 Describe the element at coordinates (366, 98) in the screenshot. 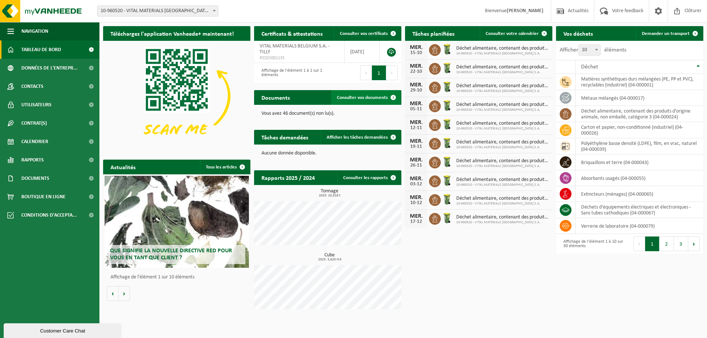

I see `a: Consulter vos documents` at that location.